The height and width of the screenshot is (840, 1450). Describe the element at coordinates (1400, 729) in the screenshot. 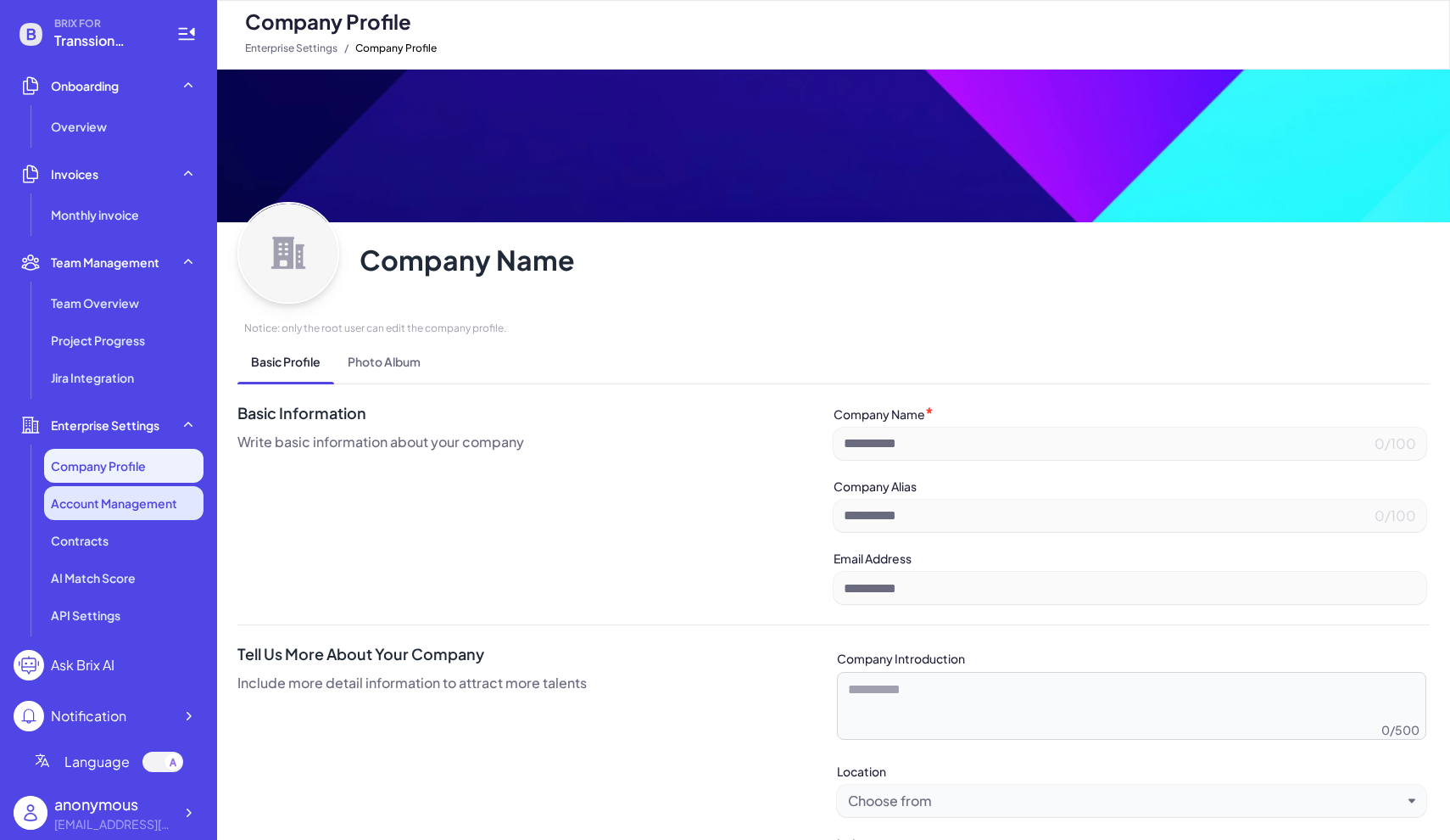

I see `div: 0 / 500` at that location.